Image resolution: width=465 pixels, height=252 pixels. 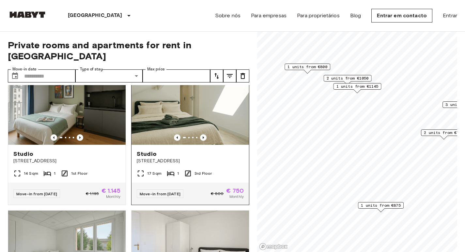 I want to click on img: Habyt, so click(x=27, y=15).